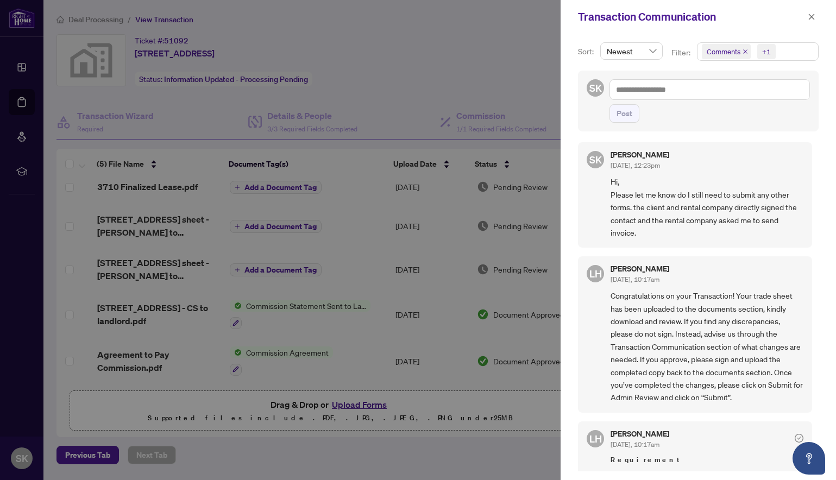 This screenshot has height=480, width=836. What do you see at coordinates (631, 51) in the screenshot?
I see `span: Newest` at bounding box center [631, 51].